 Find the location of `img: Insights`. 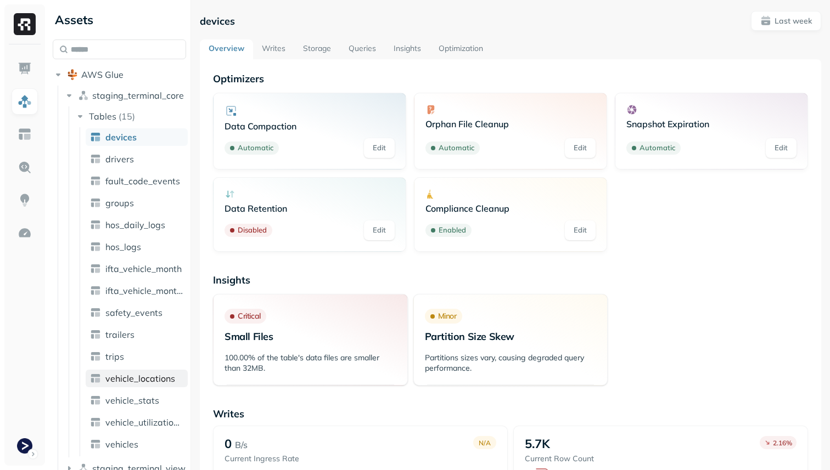

img: Insights is located at coordinates (25, 200).